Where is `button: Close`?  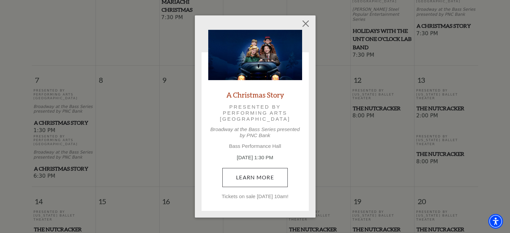
button: Close is located at coordinates (306, 24).